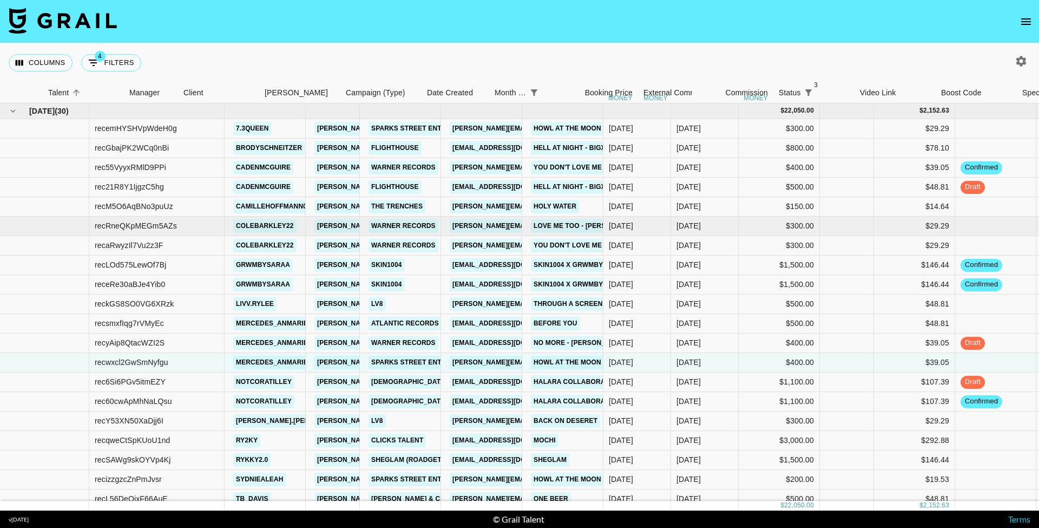  What do you see at coordinates (403, 226) in the screenshot?
I see `a: Warner Records` at bounding box center [403, 226].